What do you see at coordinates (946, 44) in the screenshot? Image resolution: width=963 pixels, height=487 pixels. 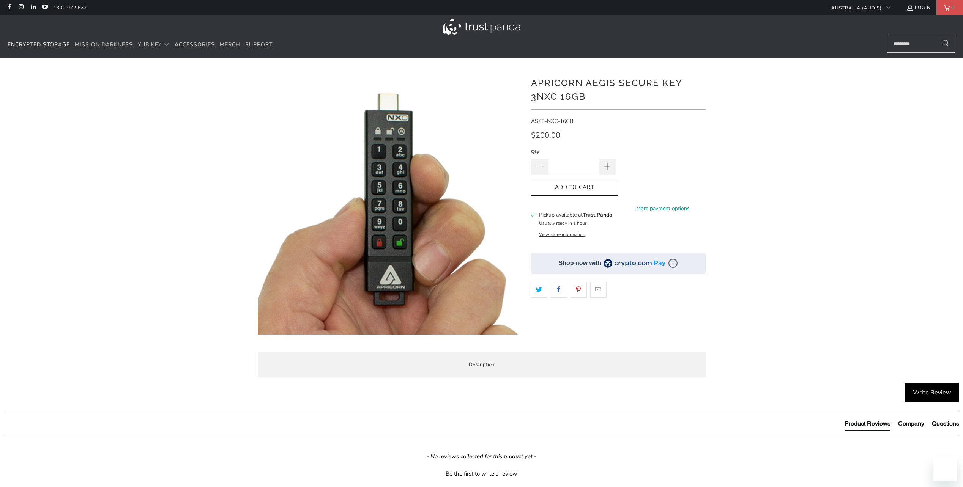 I see `button: Search` at bounding box center [946, 44].